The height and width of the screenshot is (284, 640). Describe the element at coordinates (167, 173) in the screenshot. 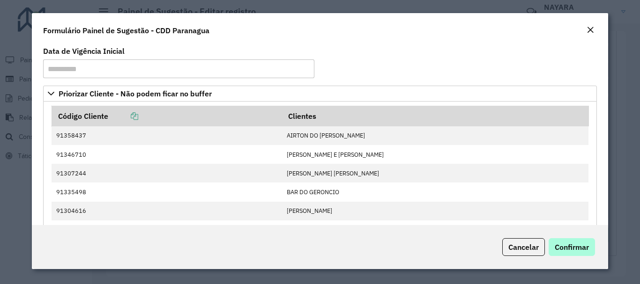

I see `td: 91307244` at that location.